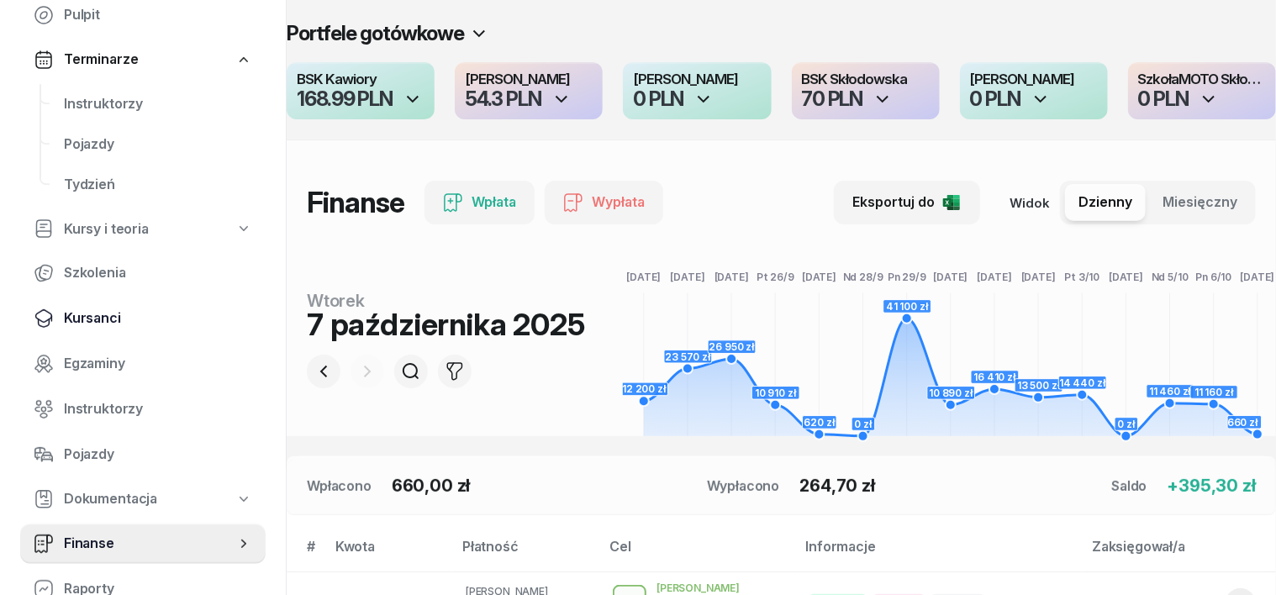 The height and width of the screenshot is (595, 1276). I want to click on a: Terminarze, so click(143, 60).